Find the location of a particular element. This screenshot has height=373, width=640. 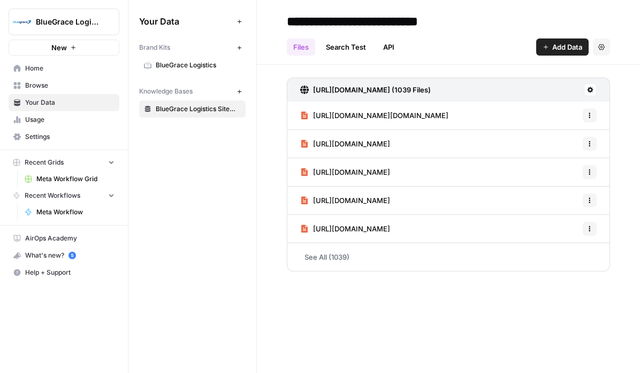

a: AirOps Academy is located at coordinates (64, 239).